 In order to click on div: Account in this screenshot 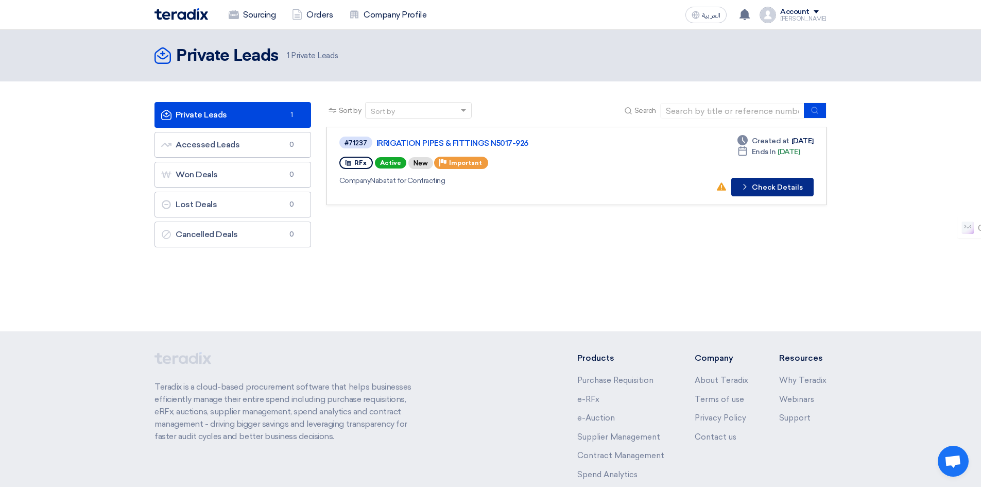, I will do `click(795, 12)`.